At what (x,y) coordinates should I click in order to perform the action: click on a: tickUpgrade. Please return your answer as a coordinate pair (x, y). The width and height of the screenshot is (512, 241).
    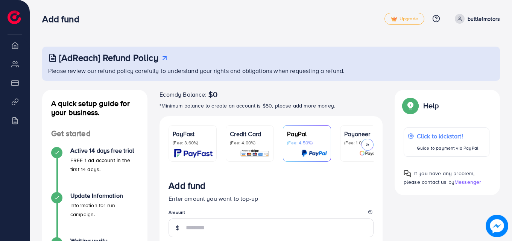
    Looking at the image, I should click on (405, 19).